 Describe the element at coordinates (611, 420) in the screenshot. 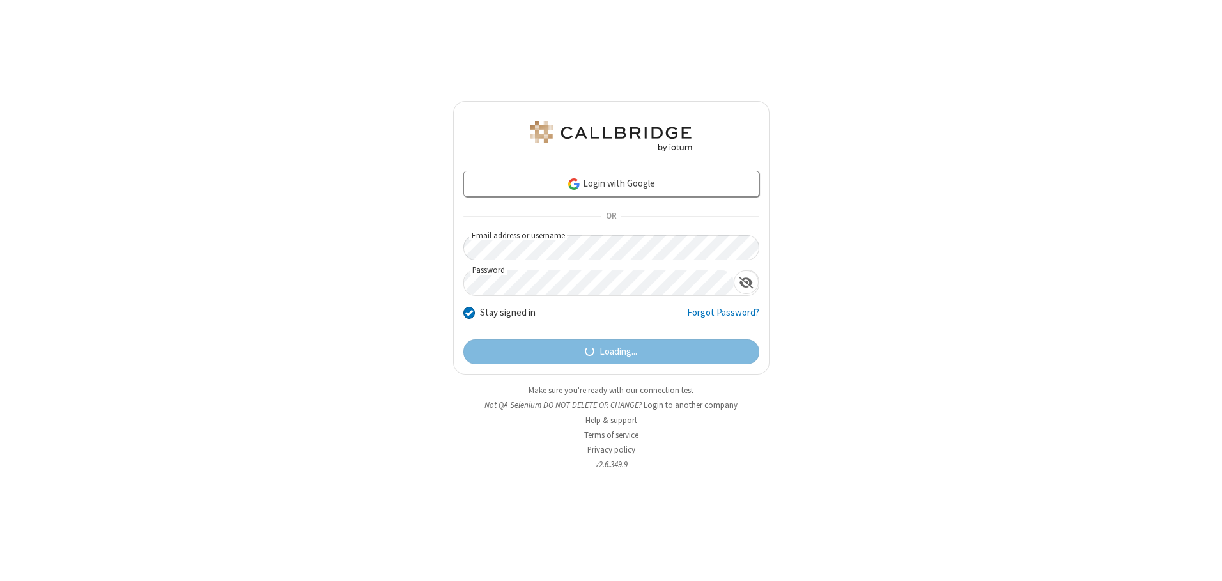

I see `a: Help & support` at that location.